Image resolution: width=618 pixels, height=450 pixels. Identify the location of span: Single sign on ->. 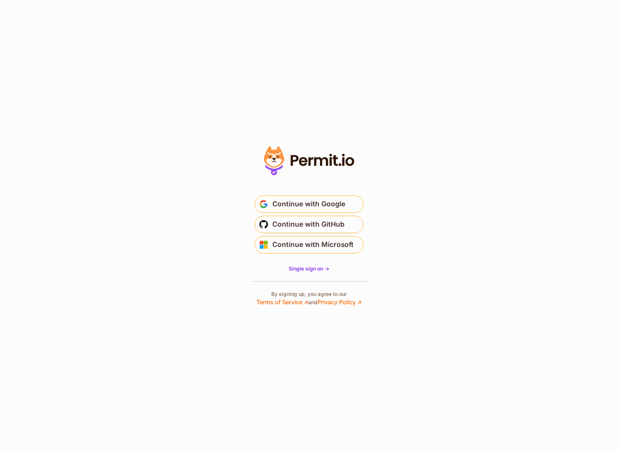
(309, 268).